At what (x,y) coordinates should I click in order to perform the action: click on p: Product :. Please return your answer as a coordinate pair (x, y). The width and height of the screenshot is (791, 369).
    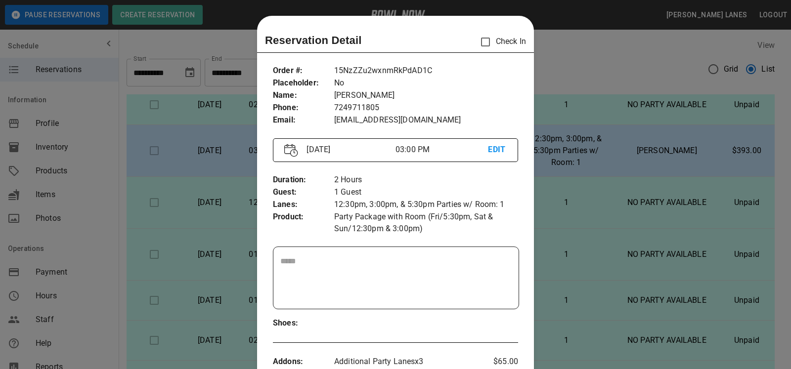
    Looking at the image, I should click on (304, 217).